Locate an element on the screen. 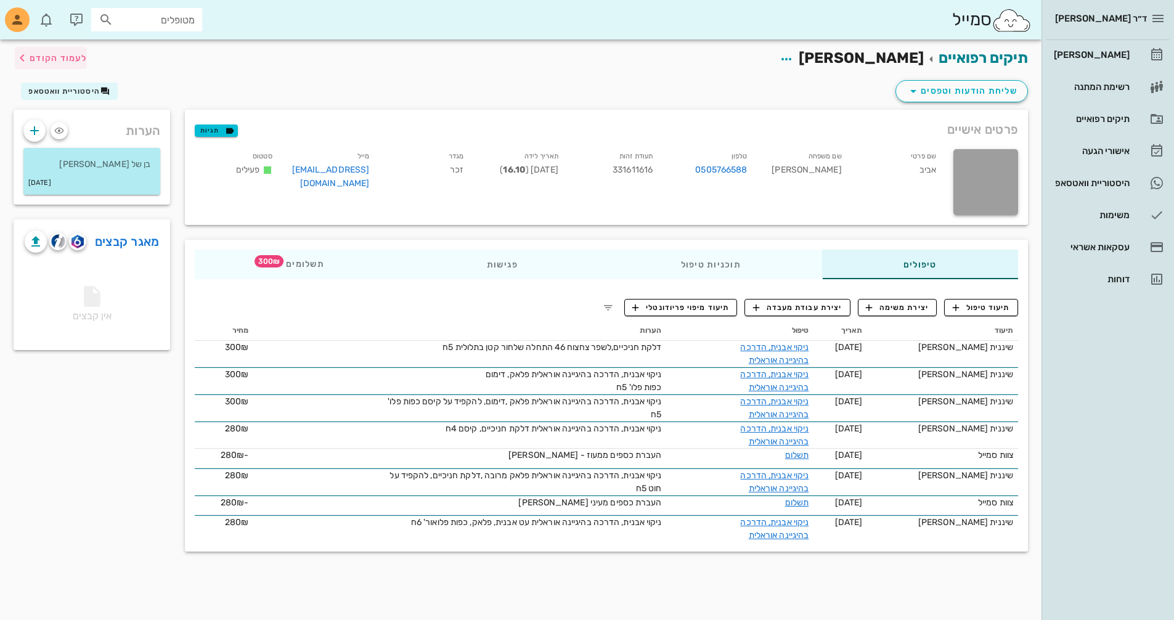 This screenshot has height=620, width=1174. div: עסקאות אשראי is located at coordinates (1090, 247).